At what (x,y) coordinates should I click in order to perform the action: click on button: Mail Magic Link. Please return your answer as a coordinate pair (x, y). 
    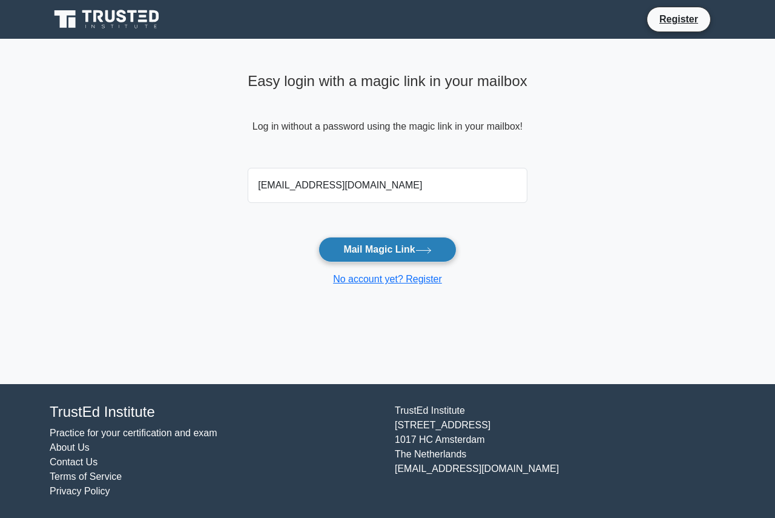
    Looking at the image, I should click on (387, 250).